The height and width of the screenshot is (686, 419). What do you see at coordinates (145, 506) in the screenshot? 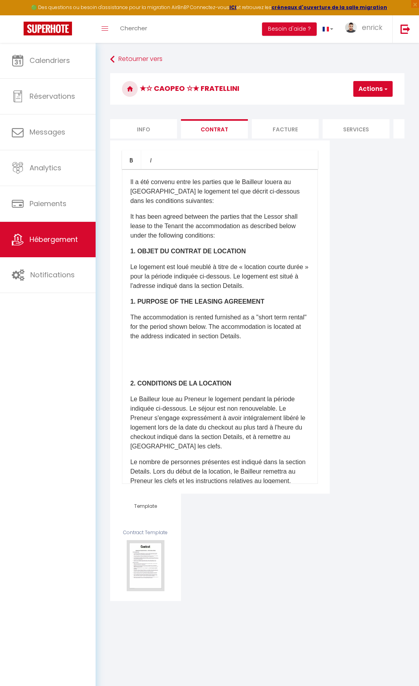
I see `h4: Template` at bounding box center [145, 506].